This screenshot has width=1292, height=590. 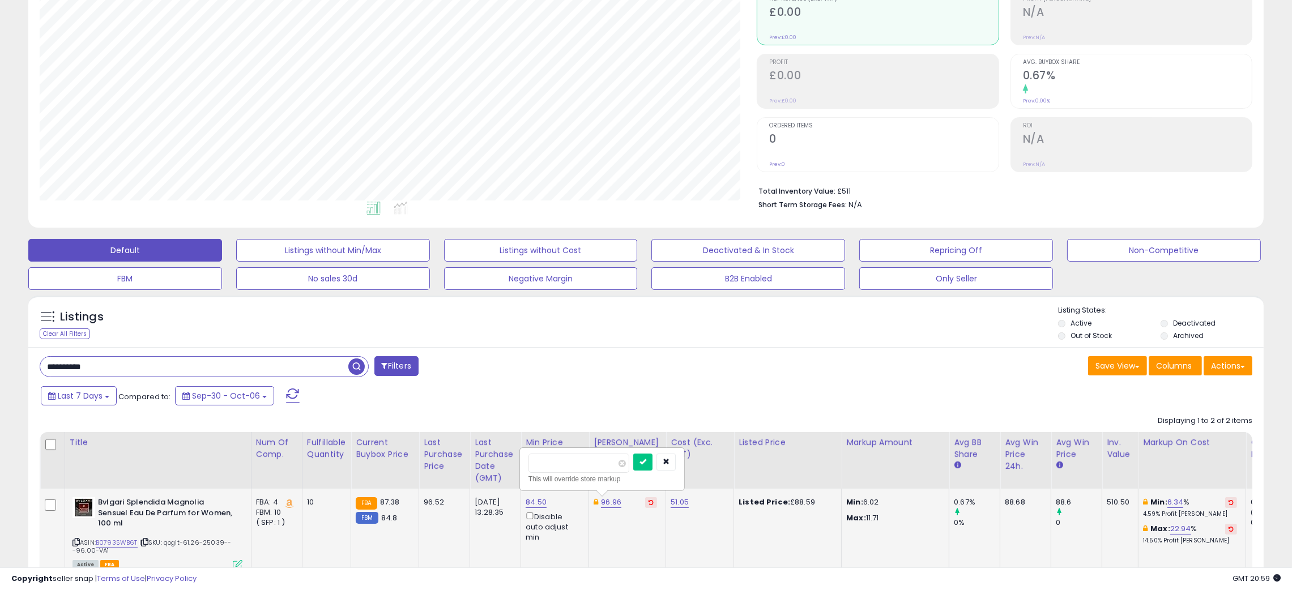 What do you see at coordinates (1189, 335) in the screenshot?
I see `label: Archived` at bounding box center [1189, 335].